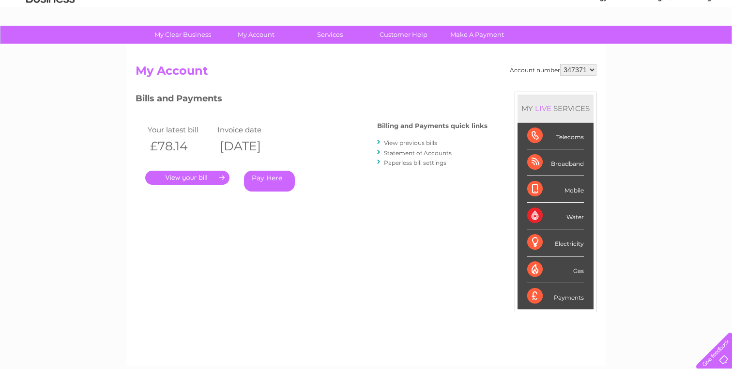  Describe the element at coordinates (628, 45) in the screenshot. I see `a: Telecoms` at that location.